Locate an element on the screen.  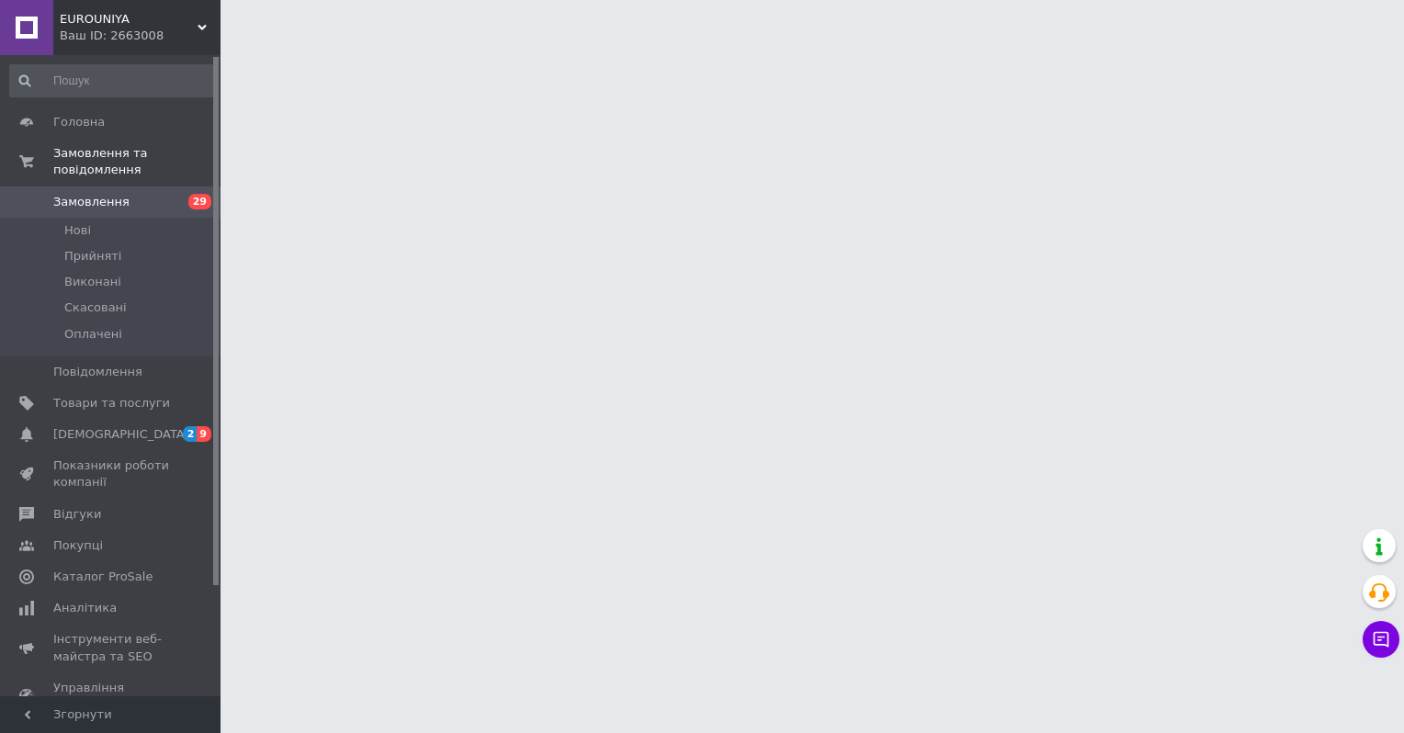
span: Покупці is located at coordinates (78, 546).